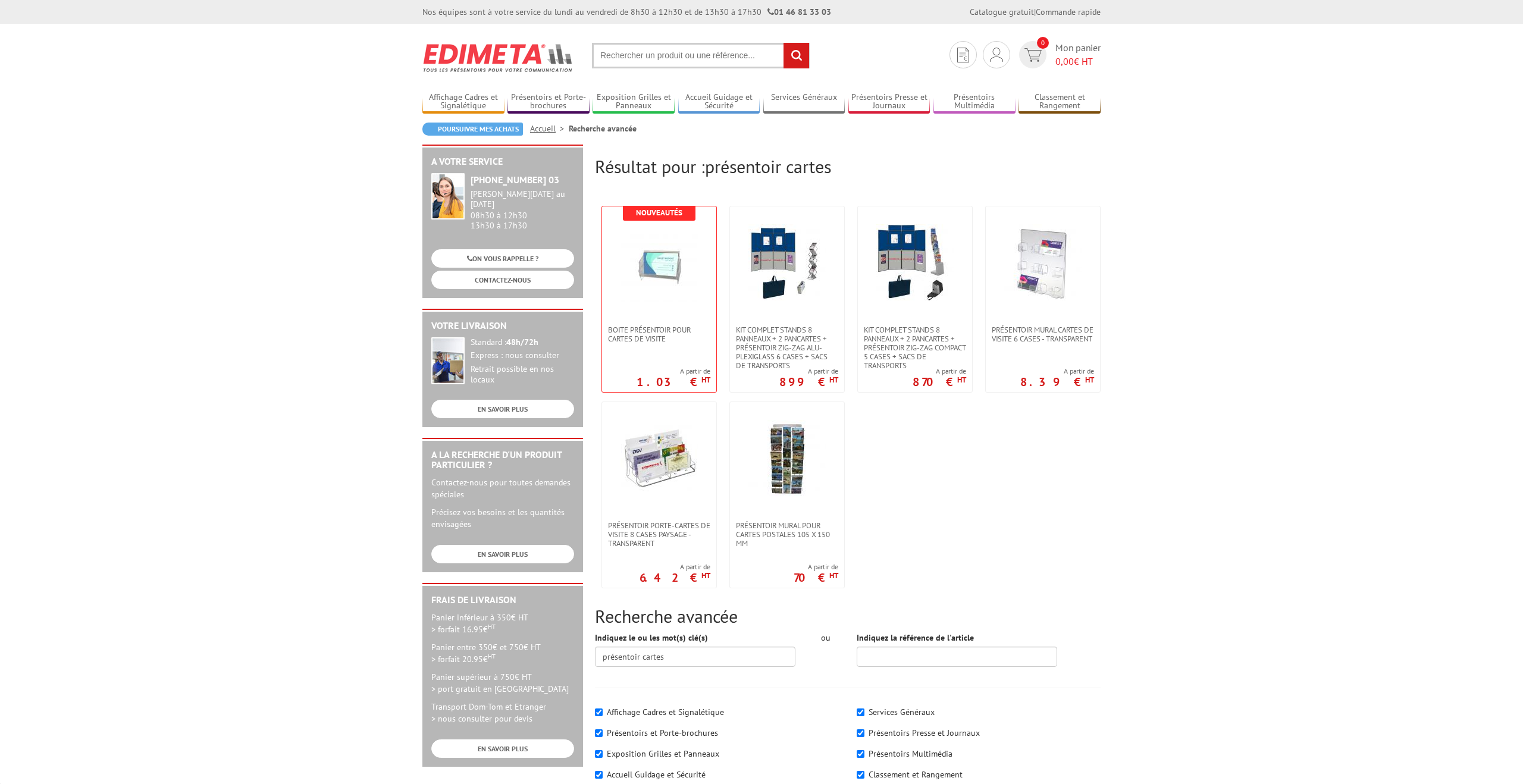 Image resolution: width=1523 pixels, height=784 pixels. What do you see at coordinates (503, 488) in the screenshot?
I see `p: Contactez-nous pour toutes demandes spéciales` at bounding box center [503, 488].